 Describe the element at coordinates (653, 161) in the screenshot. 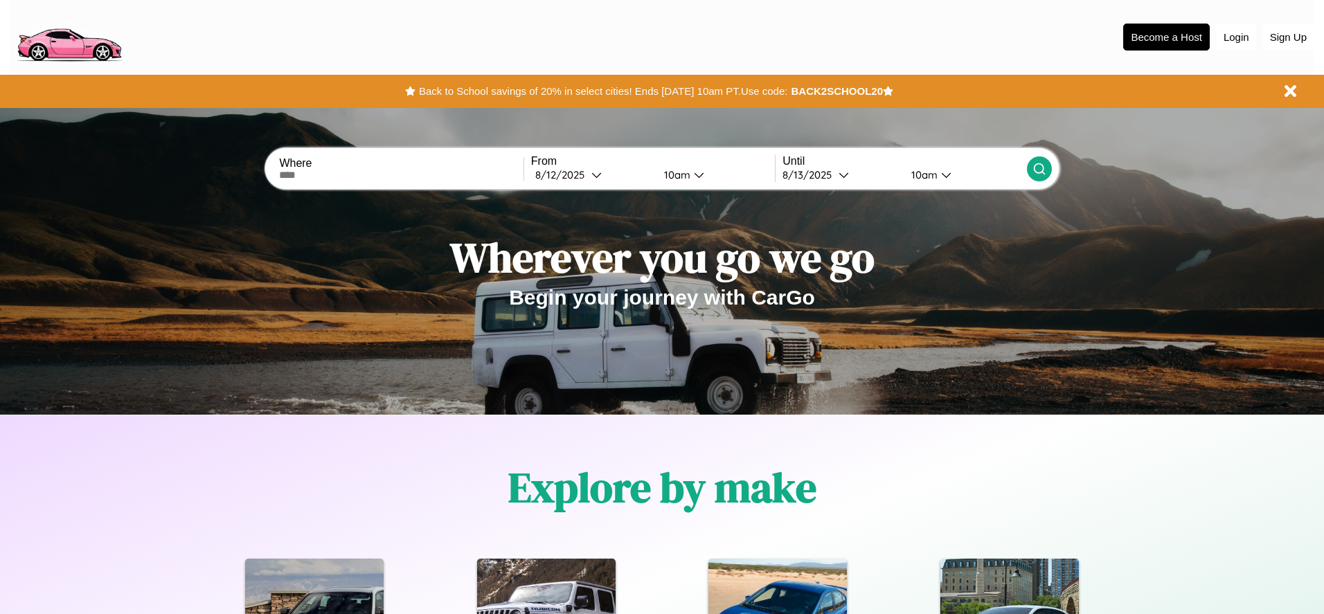

I see `label: From` at that location.